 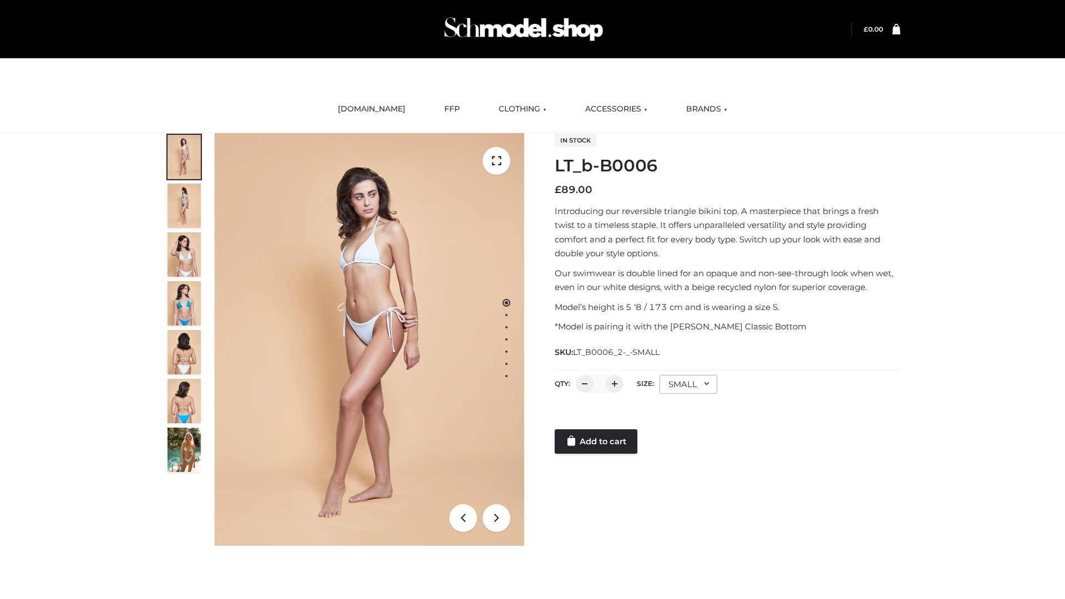 I want to click on div: SMALL, so click(x=688, y=384).